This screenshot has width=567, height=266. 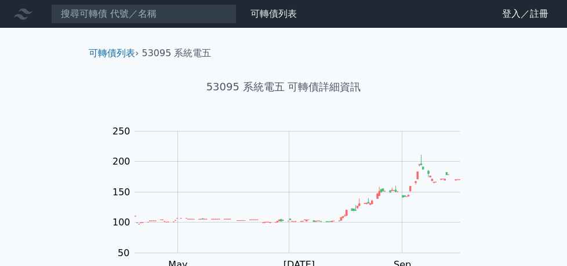 What do you see at coordinates (283, 87) in the screenshot?
I see `h1: 53095 系統電五 可轉債詳細資訊` at bounding box center [283, 87].